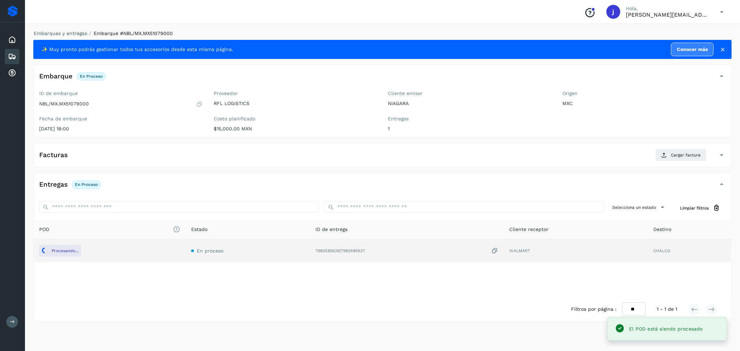  I want to click on label: ID de embarque, so click(121, 93).